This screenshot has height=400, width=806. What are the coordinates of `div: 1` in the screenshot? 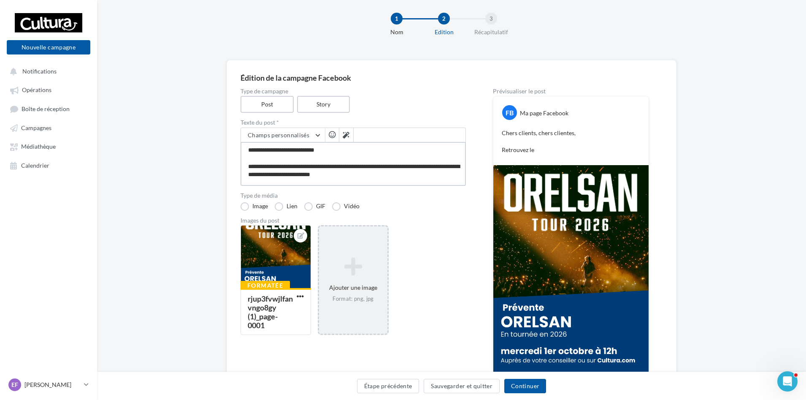 It's located at (397, 19).